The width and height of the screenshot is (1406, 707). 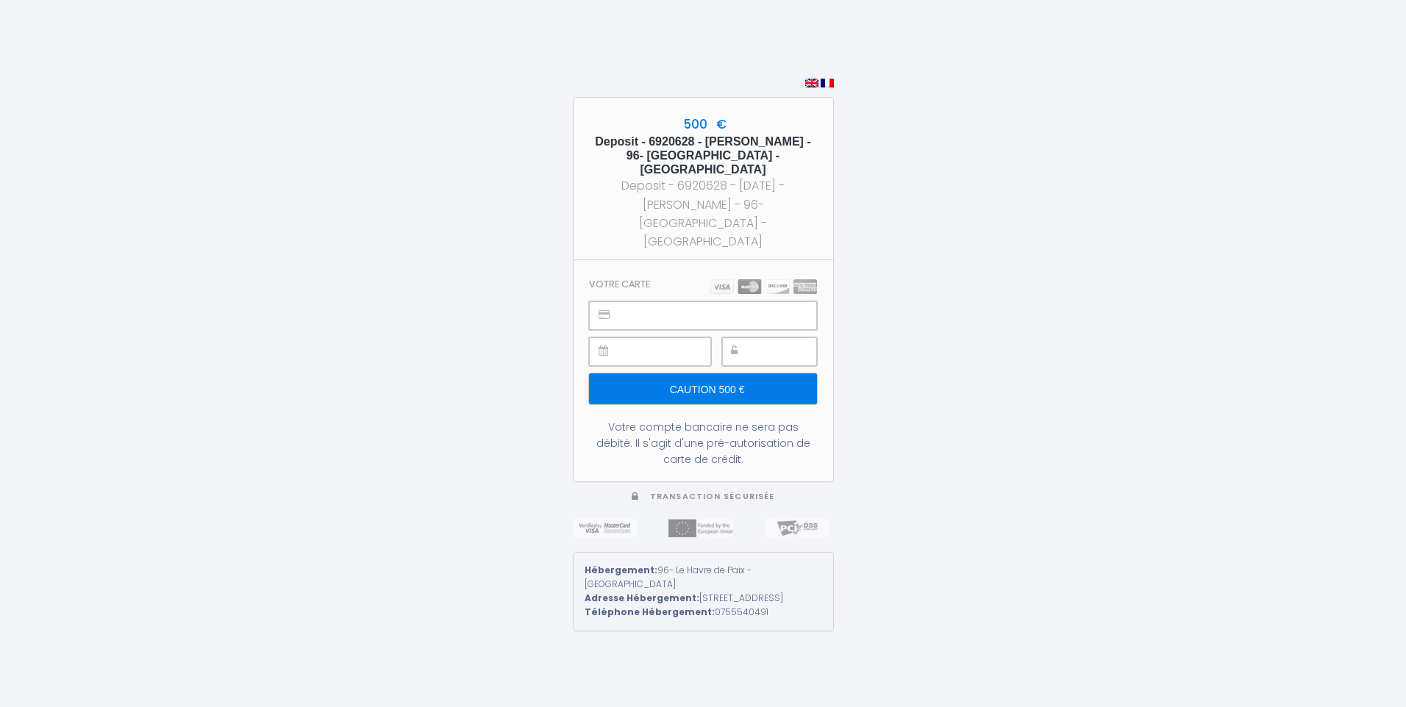 What do you see at coordinates (702, 389) in the screenshot?
I see `input: Caution 500 €` at bounding box center [702, 389].